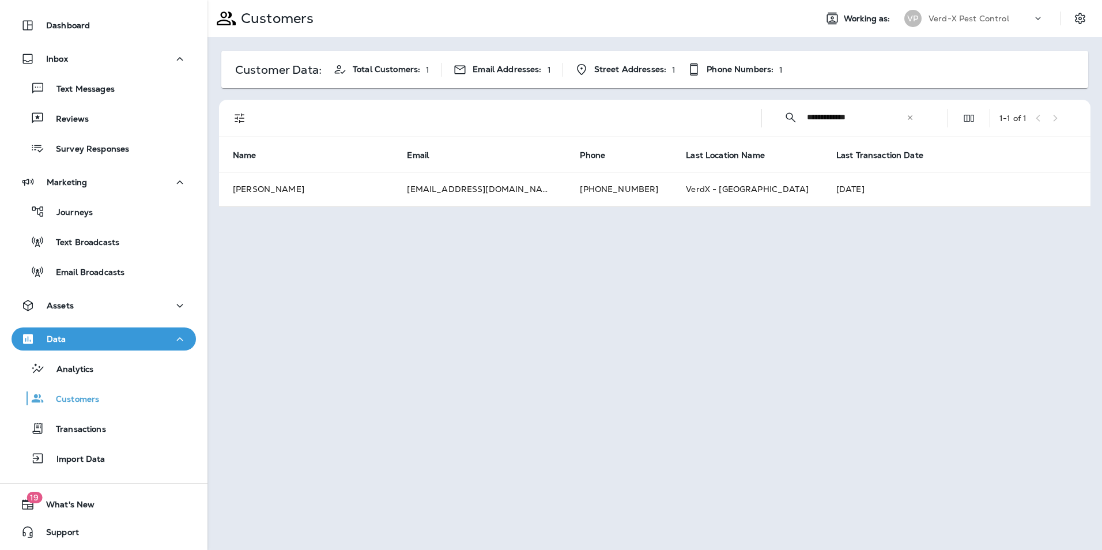  Describe the element at coordinates (104, 368) in the screenshot. I see `button: Analytics` at that location.